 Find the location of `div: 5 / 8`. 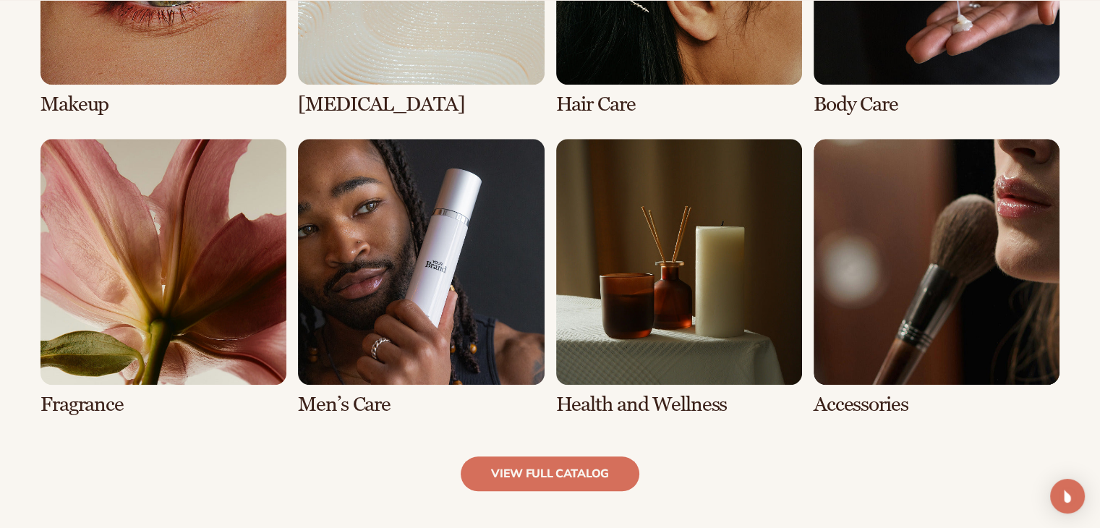

div: 5 / 8 is located at coordinates (163, 277).